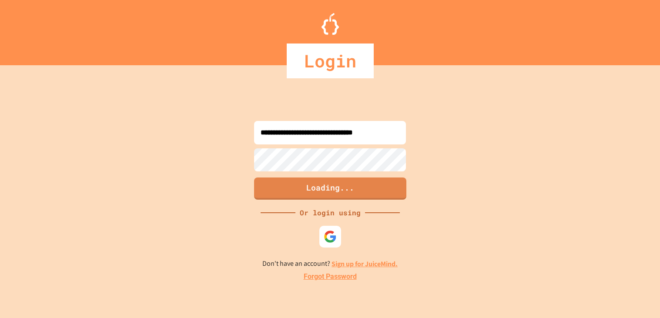 The width and height of the screenshot is (660, 318). I want to click on p: Don't have an account?, so click(330, 263).